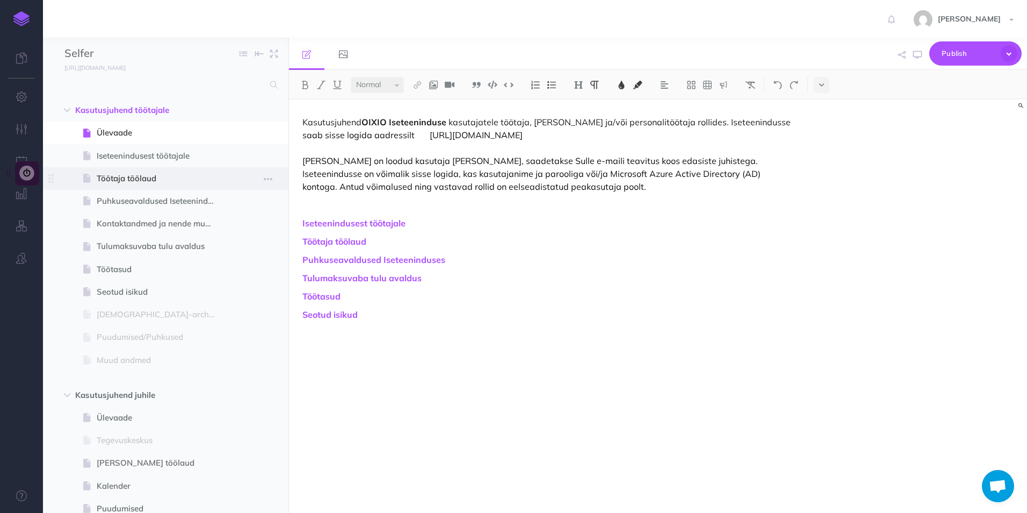 Image resolution: width=1027 pixels, height=513 pixels. I want to click on img: Headings dropdown button, so click(579, 85).